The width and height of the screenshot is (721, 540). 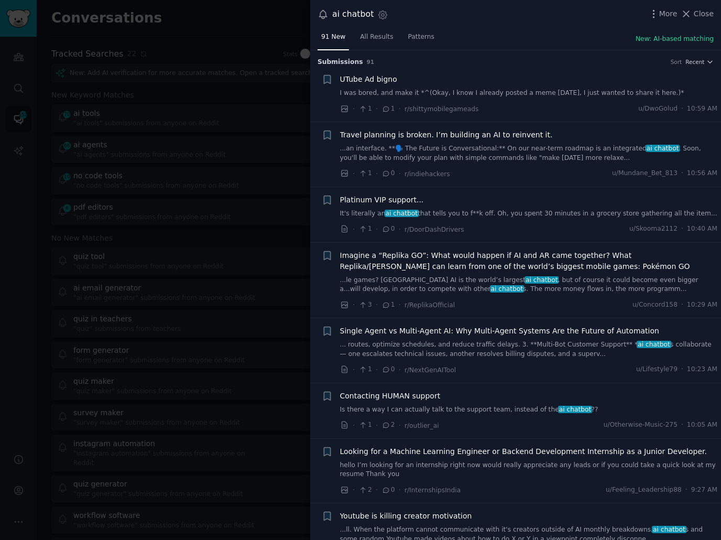 I want to click on span: 10:40 AM, so click(x=703, y=229).